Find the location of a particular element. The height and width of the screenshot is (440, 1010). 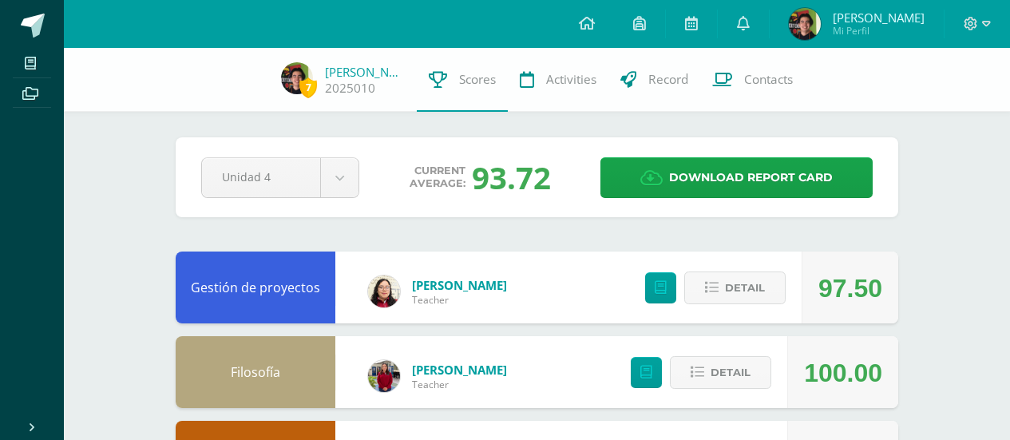

a: Download report card is located at coordinates (736, 177).